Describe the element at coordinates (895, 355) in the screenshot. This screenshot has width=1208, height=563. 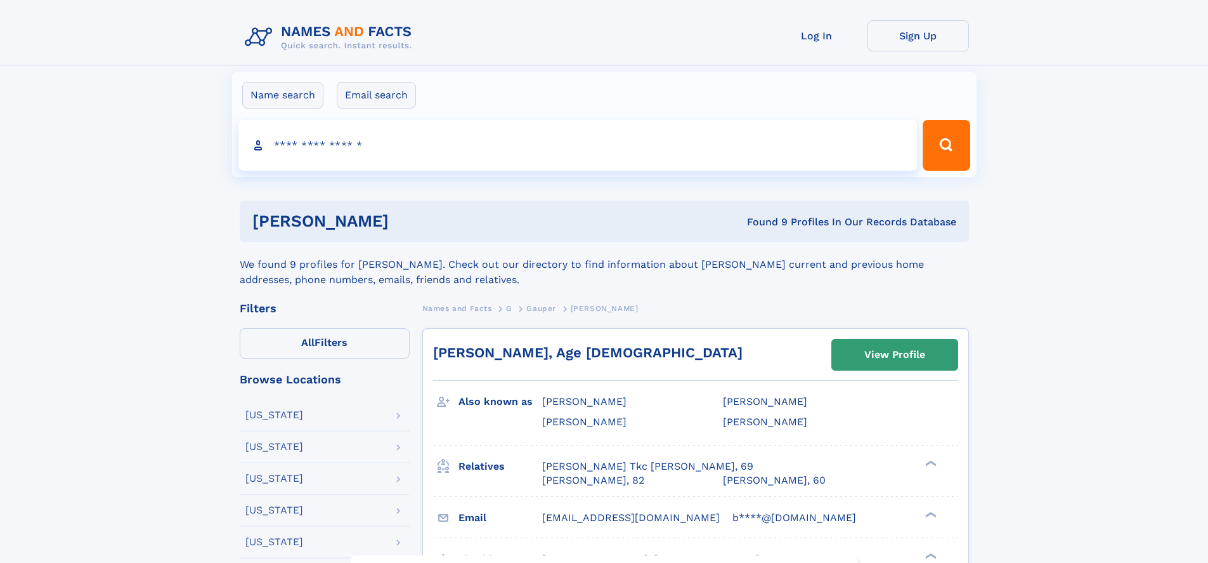
I see `a: View Profile` at that location.